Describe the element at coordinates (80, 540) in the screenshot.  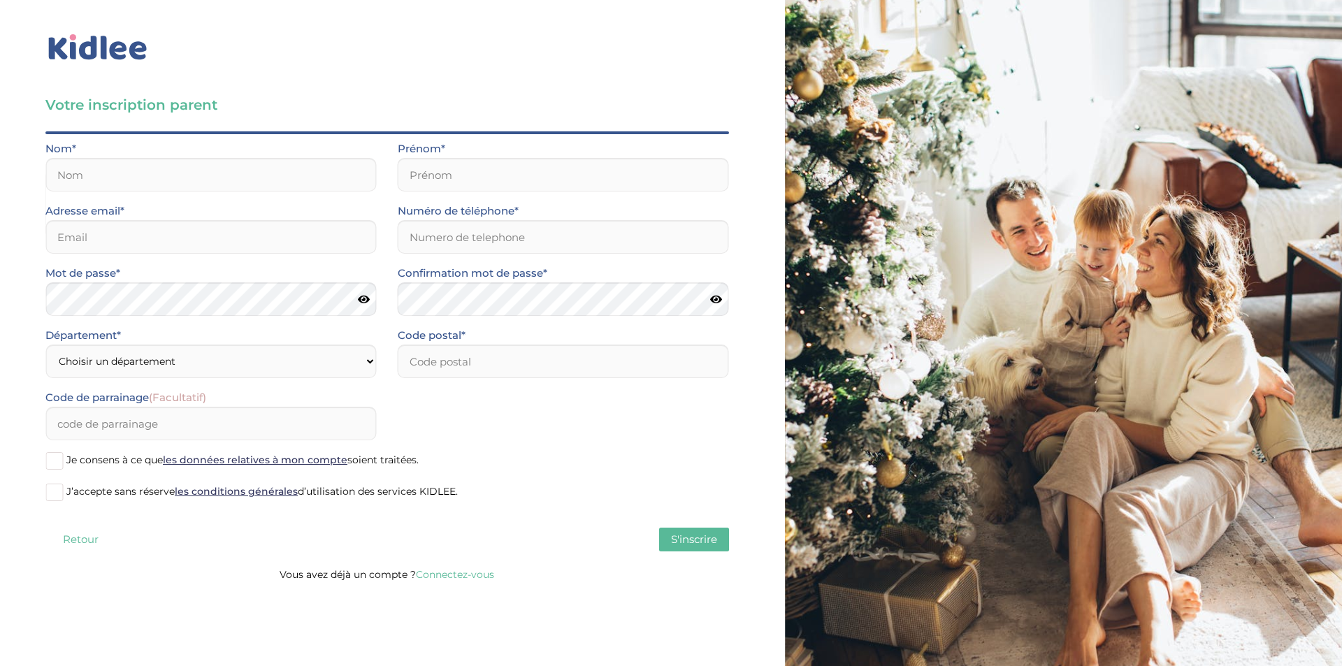
I see `button: Retour` at that location.